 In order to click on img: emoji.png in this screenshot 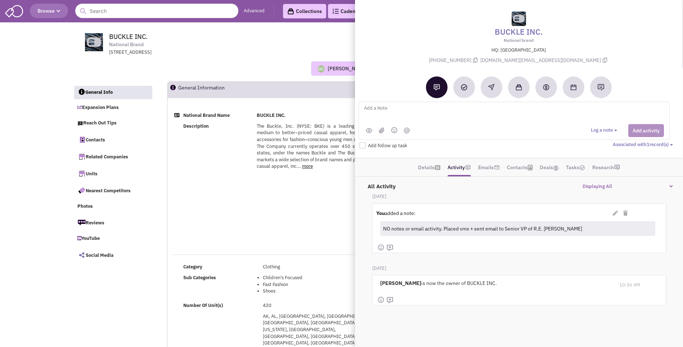, I will do `click(394, 130)`.